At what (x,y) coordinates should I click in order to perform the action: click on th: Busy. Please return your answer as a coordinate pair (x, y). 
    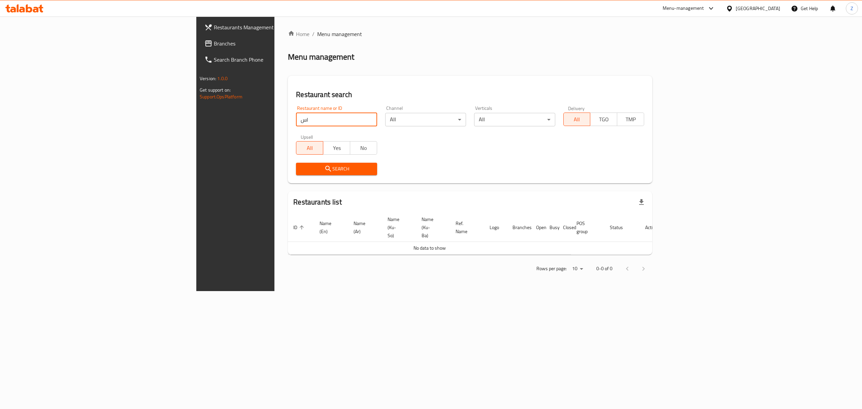
    Looking at the image, I should click on (551, 227).